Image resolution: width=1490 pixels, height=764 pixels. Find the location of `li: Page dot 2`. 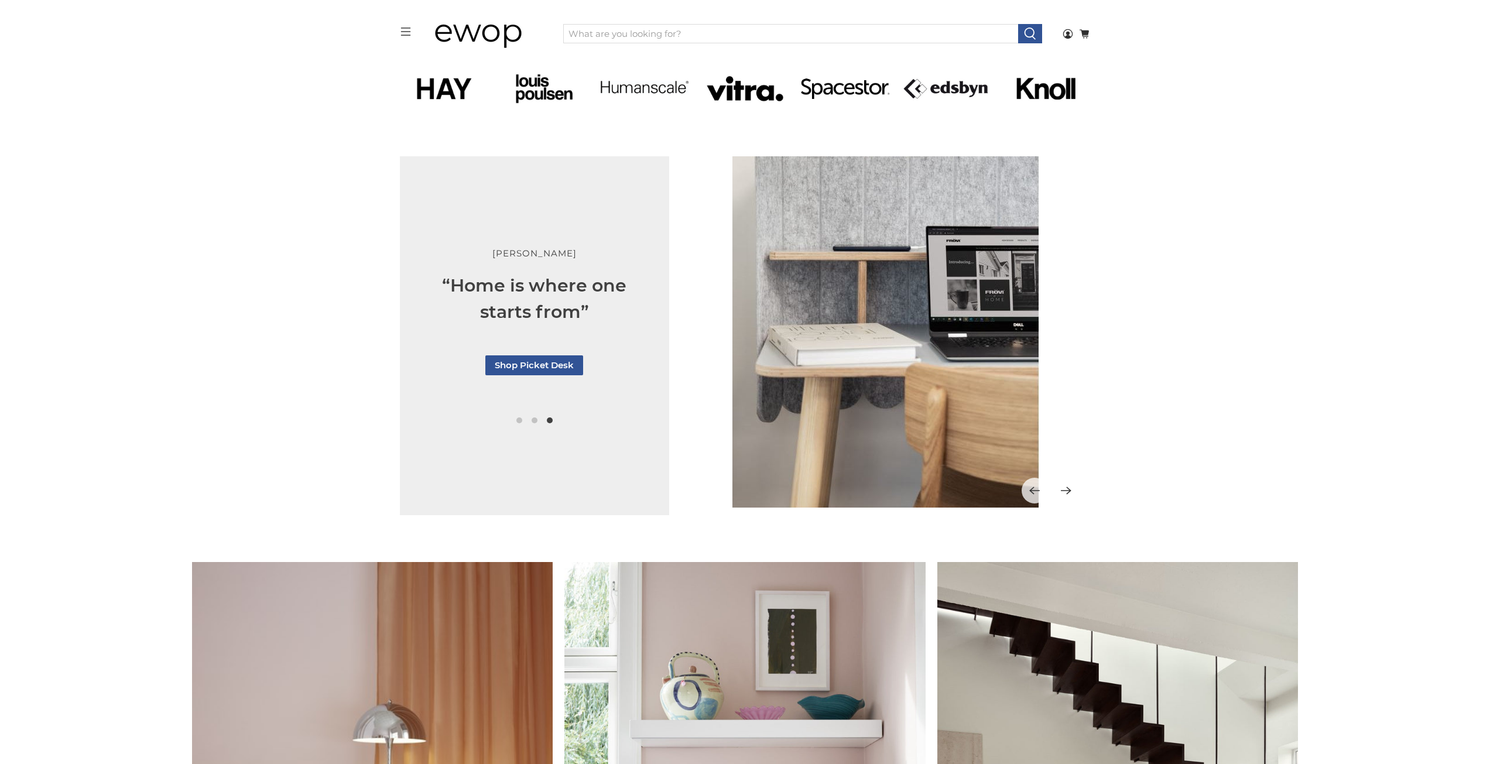

li: Page dot 2 is located at coordinates (534, 420).